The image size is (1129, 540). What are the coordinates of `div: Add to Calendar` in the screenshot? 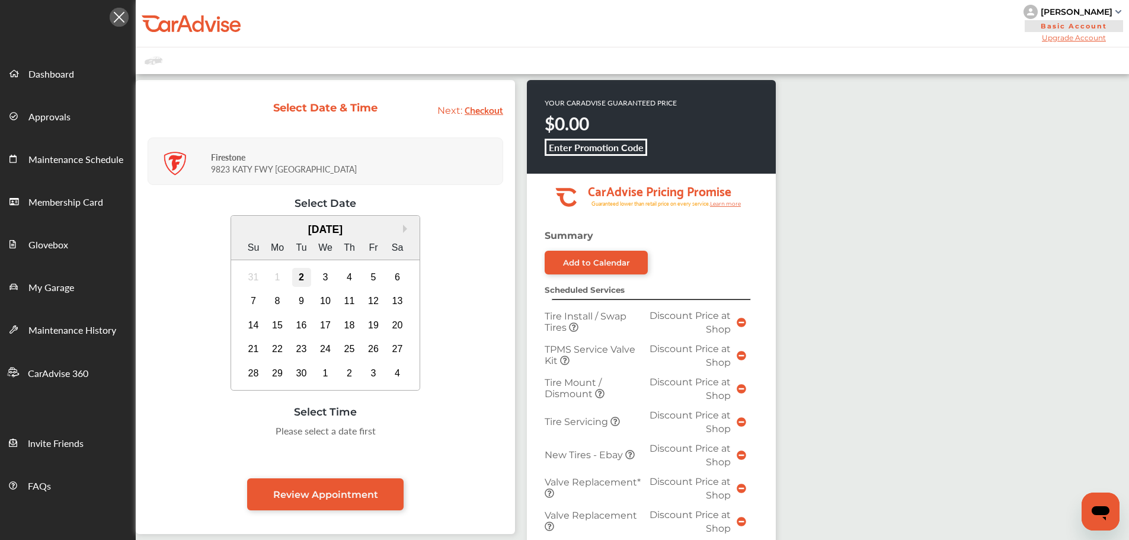 It's located at (596, 262).